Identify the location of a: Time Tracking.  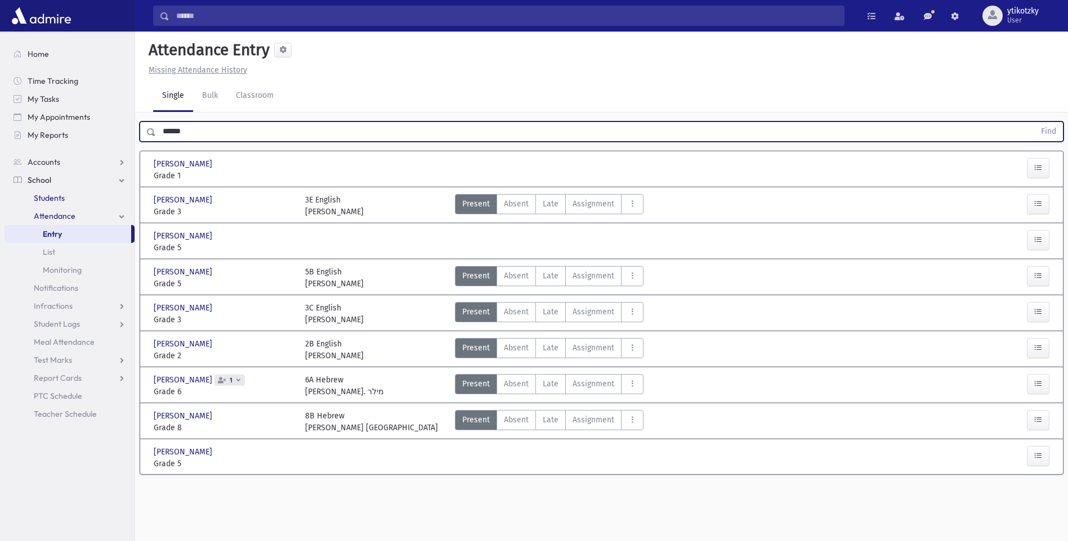
(69, 81).